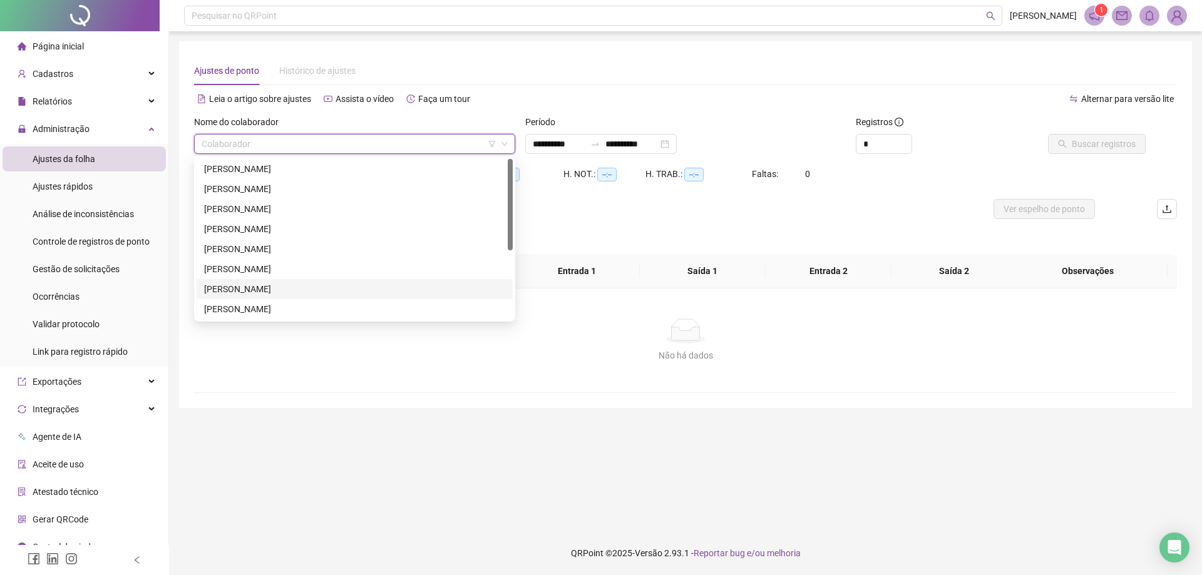 The width and height of the screenshot is (1202, 575). What do you see at coordinates (76, 269) in the screenshot?
I see `span: Gestão de solicitações` at bounding box center [76, 269].